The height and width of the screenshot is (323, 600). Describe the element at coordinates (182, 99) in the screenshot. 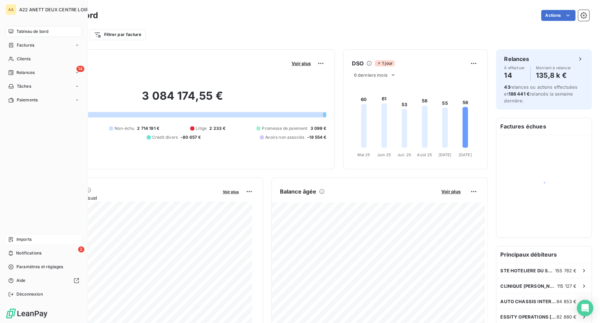

I see `h2: 3 084 174,55 €` at that location.